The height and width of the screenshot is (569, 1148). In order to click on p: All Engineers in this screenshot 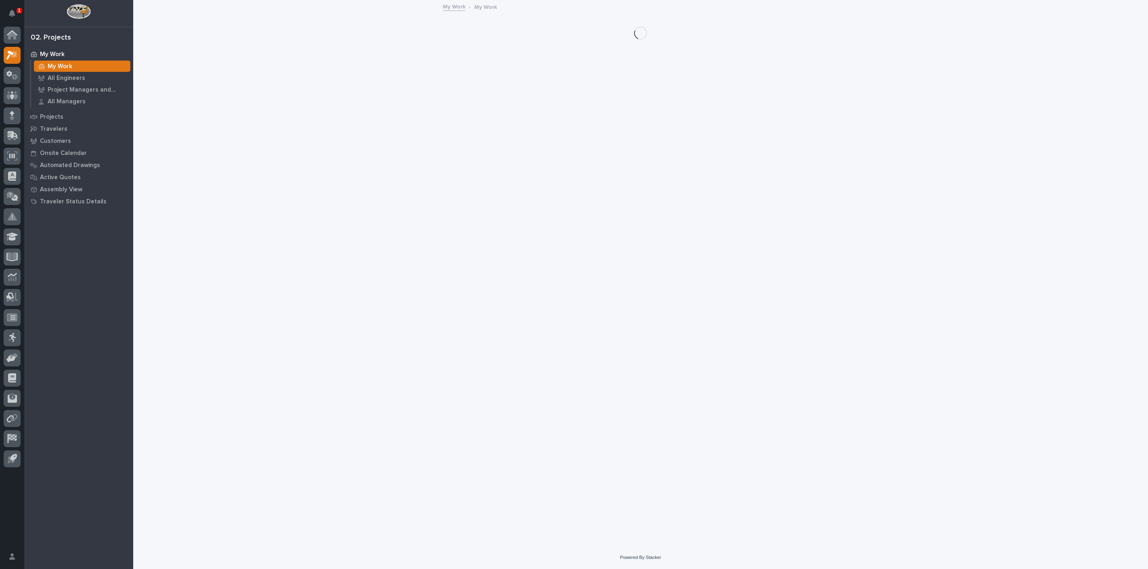, I will do `click(66, 78)`.